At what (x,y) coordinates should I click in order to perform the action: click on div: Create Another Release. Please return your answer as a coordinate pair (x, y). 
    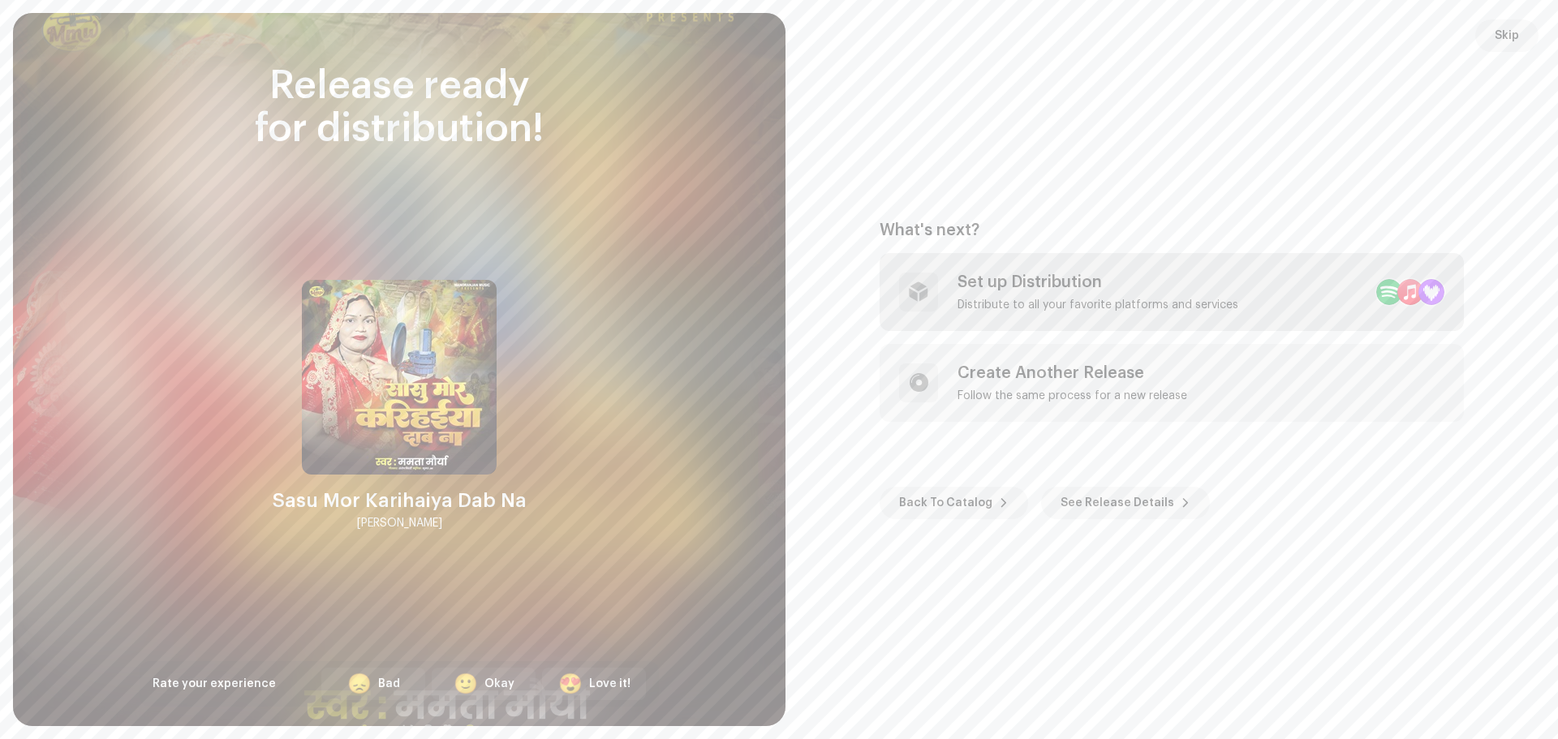
    Looking at the image, I should click on (1072, 373).